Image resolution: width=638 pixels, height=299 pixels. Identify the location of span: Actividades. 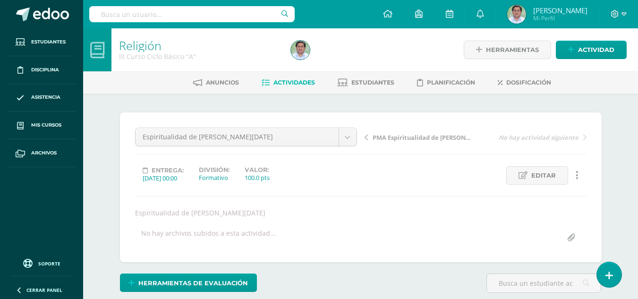
(294, 82).